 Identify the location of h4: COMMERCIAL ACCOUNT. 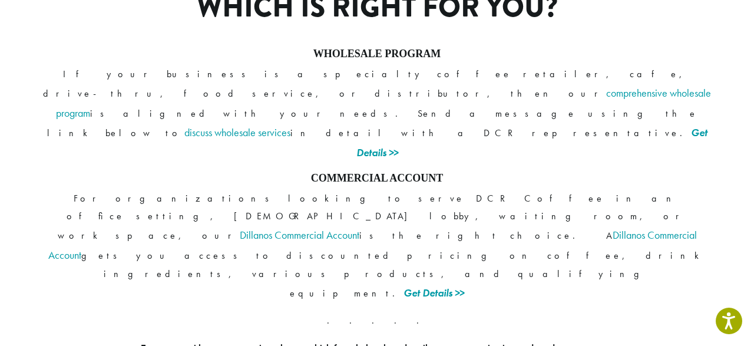
(377, 178).